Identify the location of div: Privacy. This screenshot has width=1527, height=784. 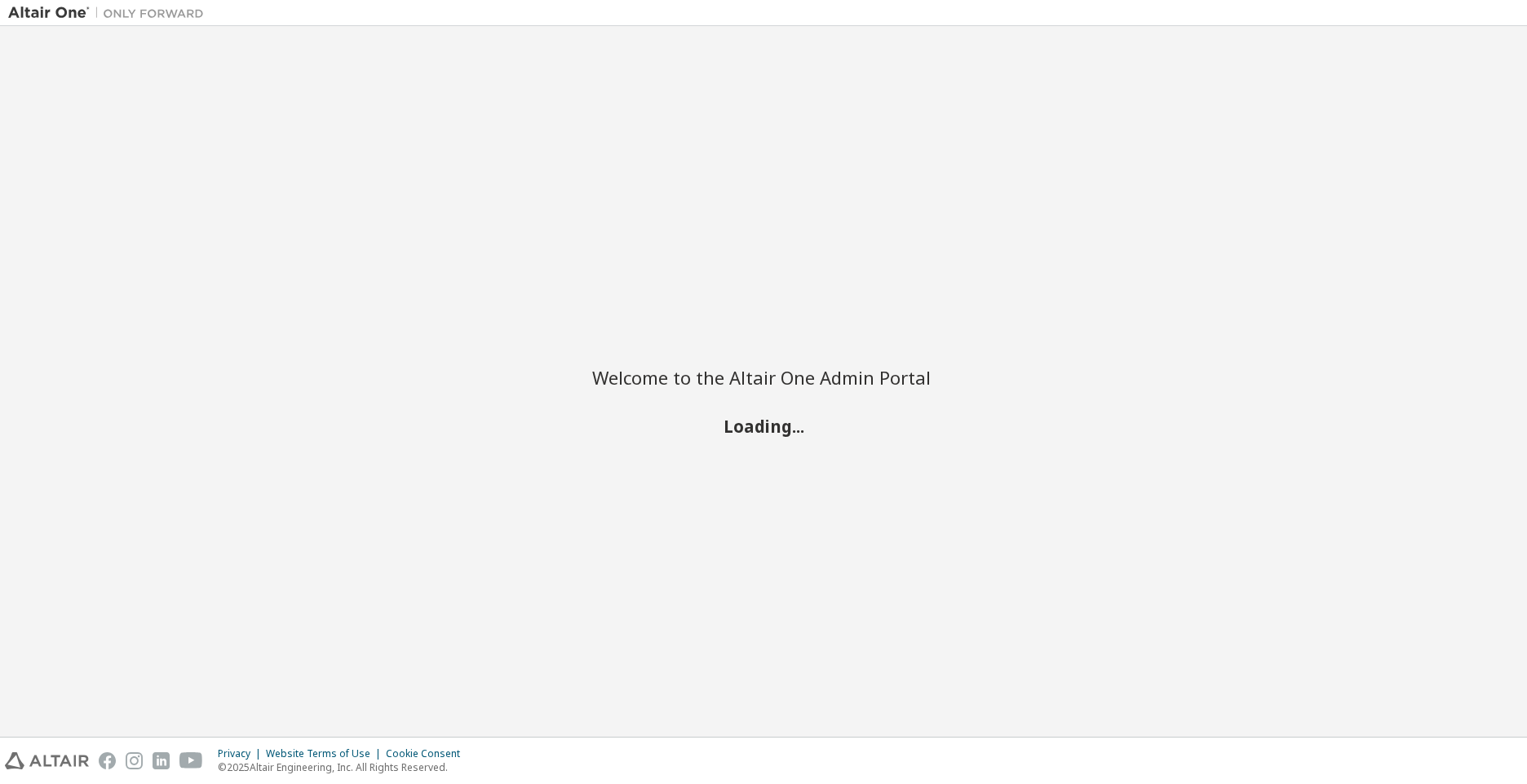
(241, 754).